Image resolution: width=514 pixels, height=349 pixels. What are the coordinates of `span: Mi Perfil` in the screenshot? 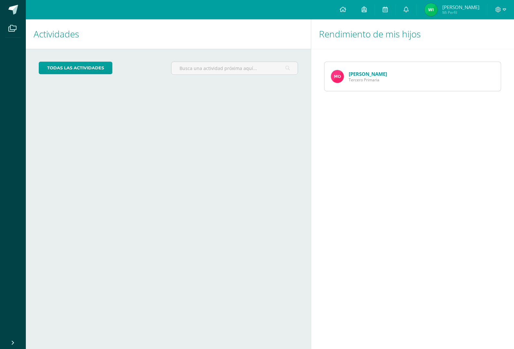 It's located at (461, 12).